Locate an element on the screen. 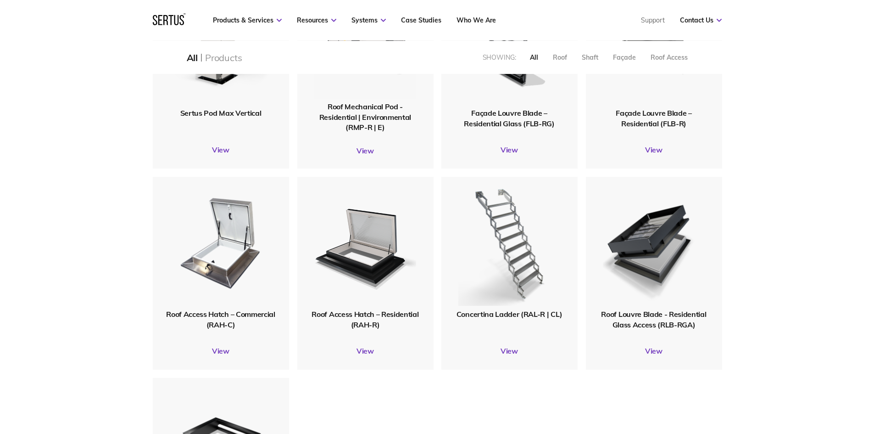 This screenshot has width=874, height=434. div: Roof is located at coordinates (560, 57).